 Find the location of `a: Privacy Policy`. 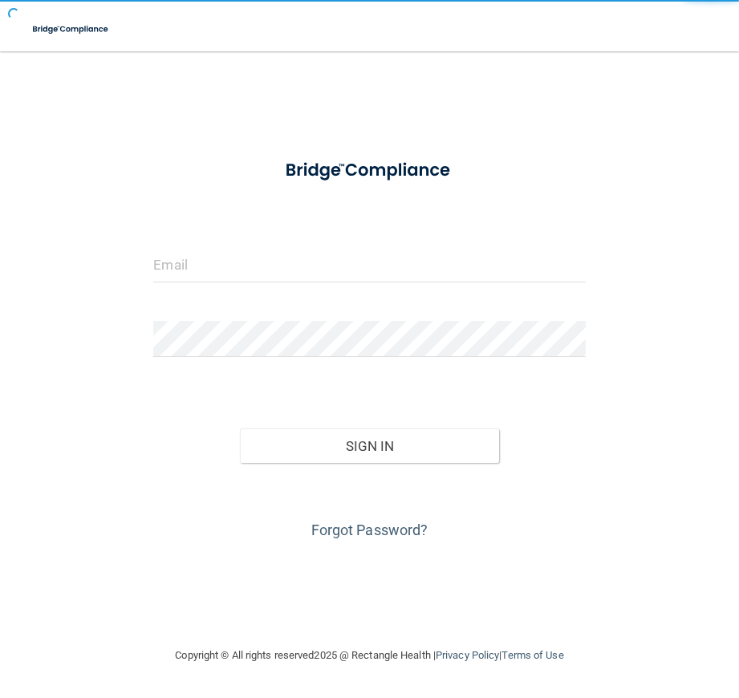

a: Privacy Policy is located at coordinates (467, 655).